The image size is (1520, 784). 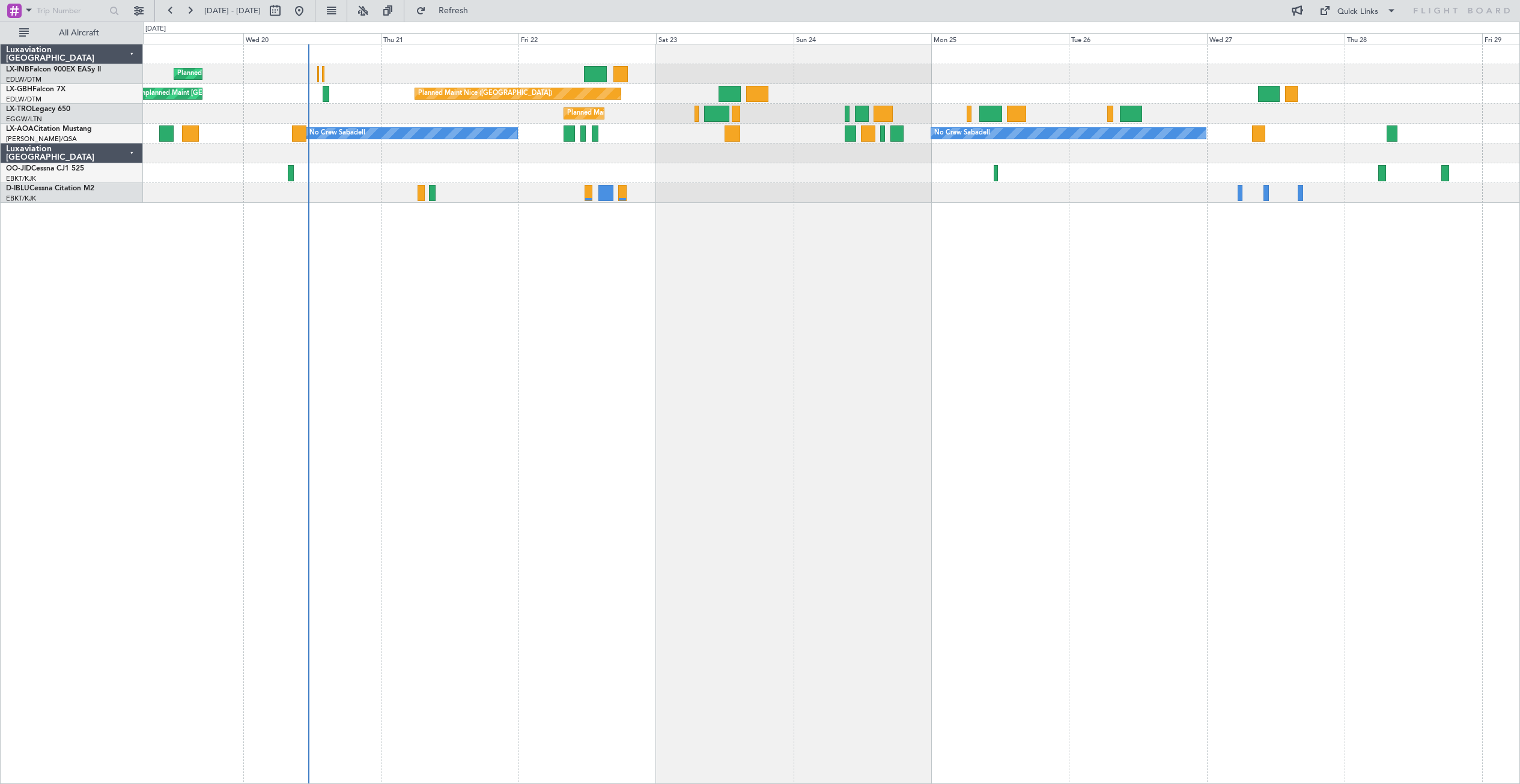 What do you see at coordinates (50, 188) in the screenshot?
I see `a: D-IBLUCessna Citation M2` at bounding box center [50, 188].